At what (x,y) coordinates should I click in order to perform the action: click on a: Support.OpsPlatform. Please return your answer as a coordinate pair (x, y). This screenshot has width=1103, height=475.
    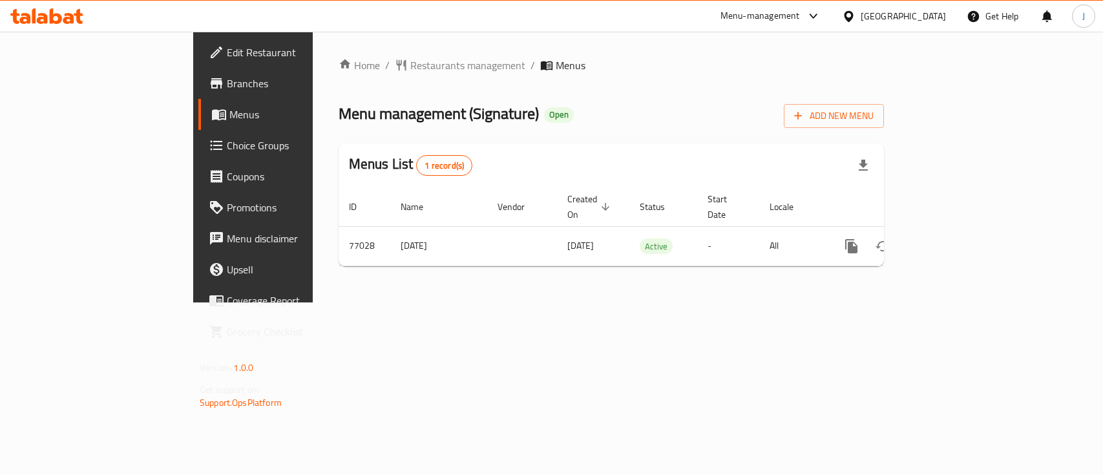
    Looking at the image, I should click on (240, 402).